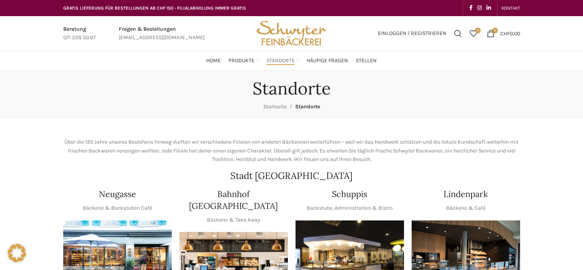 The image size is (583, 270). Describe the element at coordinates (350, 194) in the screenshot. I see `h4: Schuppis` at that location.